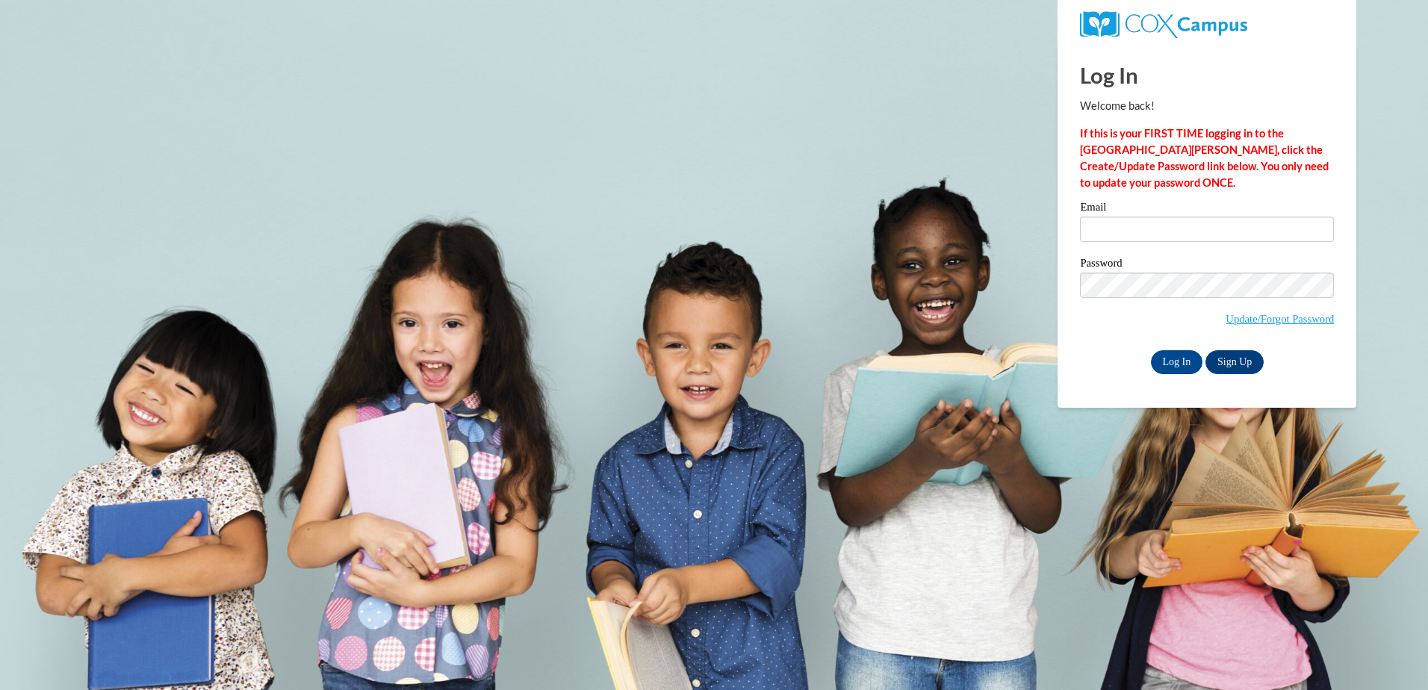 The image size is (1428, 690). I want to click on a: Sign Up, so click(1234, 362).